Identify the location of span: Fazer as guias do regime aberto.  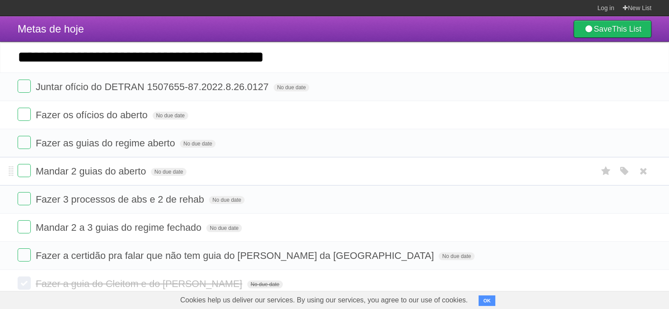
(106, 143).